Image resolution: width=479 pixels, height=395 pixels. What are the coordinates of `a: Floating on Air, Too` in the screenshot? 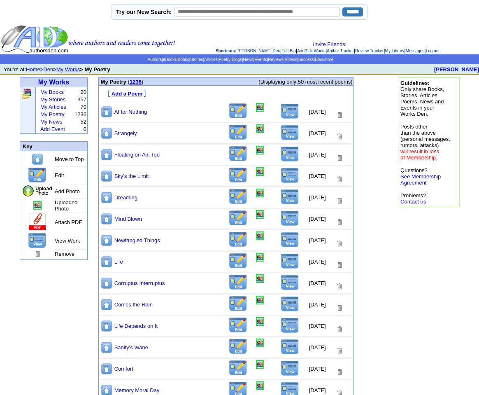 It's located at (137, 154).